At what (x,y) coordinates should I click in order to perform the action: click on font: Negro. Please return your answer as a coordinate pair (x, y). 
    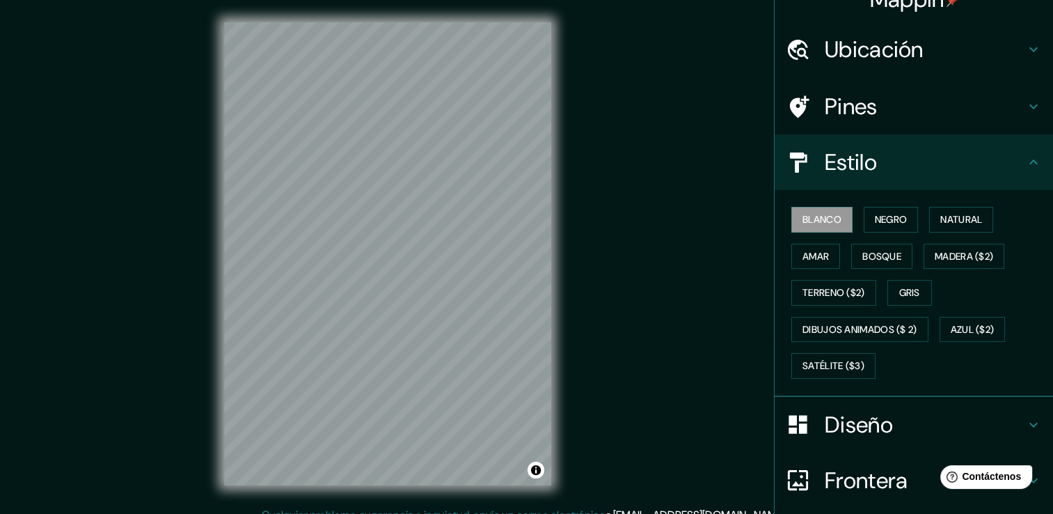
    Looking at the image, I should click on (891, 219).